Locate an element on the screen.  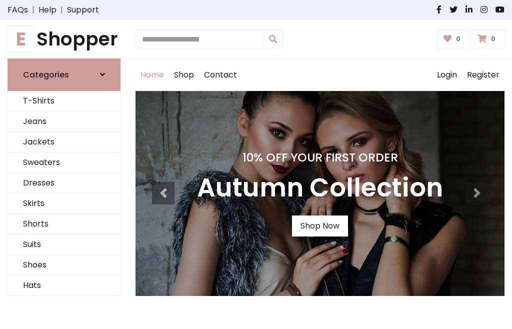
a: Hats is located at coordinates (64, 285).